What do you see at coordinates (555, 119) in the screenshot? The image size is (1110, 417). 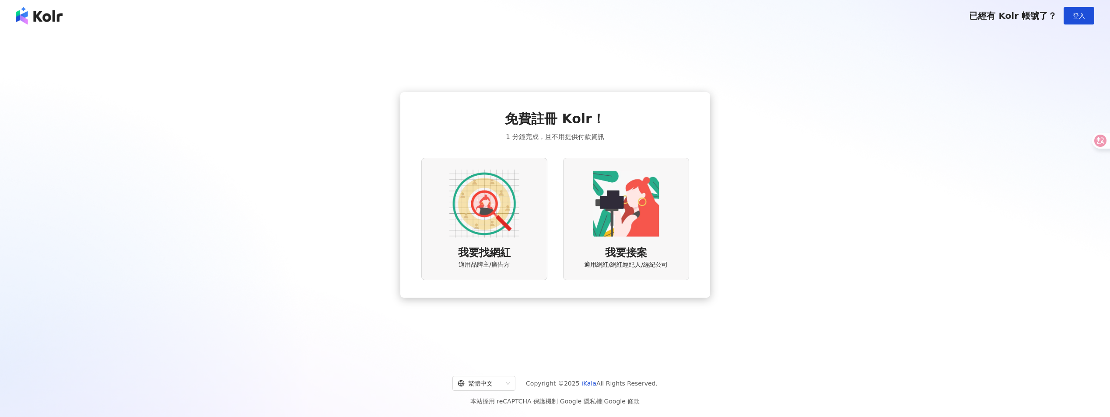 I see `span: 免費註冊 Kolr！` at bounding box center [555, 119].